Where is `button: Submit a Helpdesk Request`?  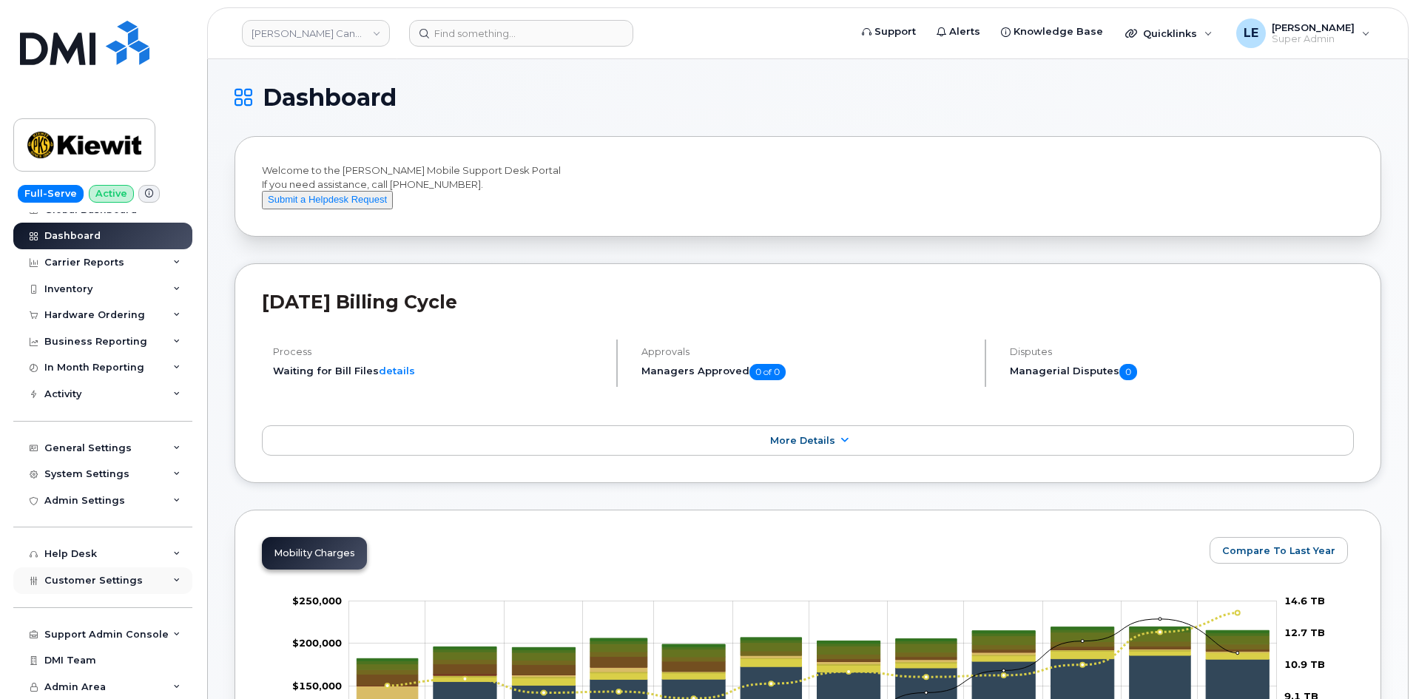
button: Submit a Helpdesk Request is located at coordinates (327, 200).